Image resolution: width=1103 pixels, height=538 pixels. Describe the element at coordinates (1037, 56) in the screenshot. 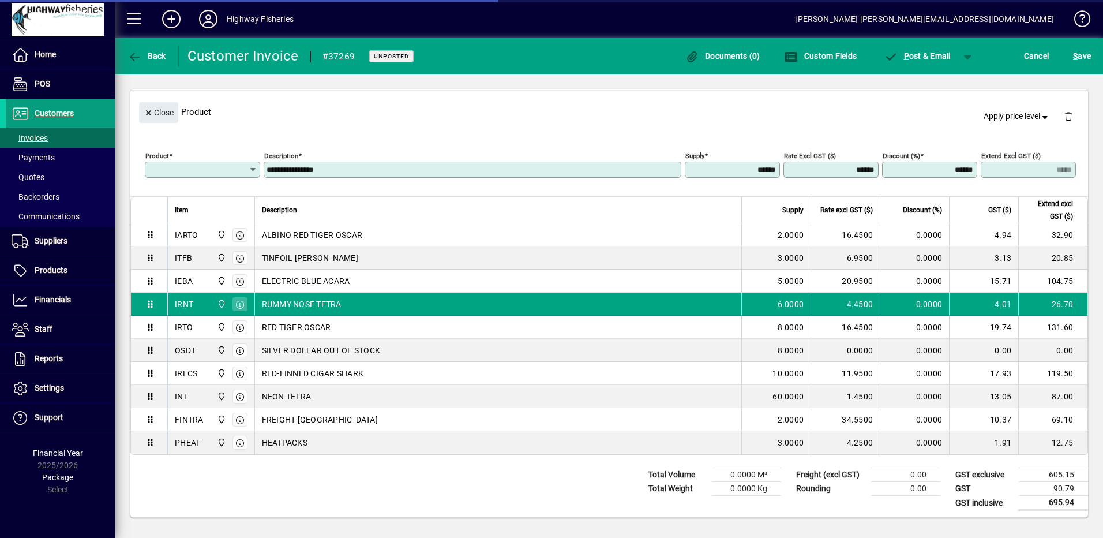

I see `button: Cancel` at that location.